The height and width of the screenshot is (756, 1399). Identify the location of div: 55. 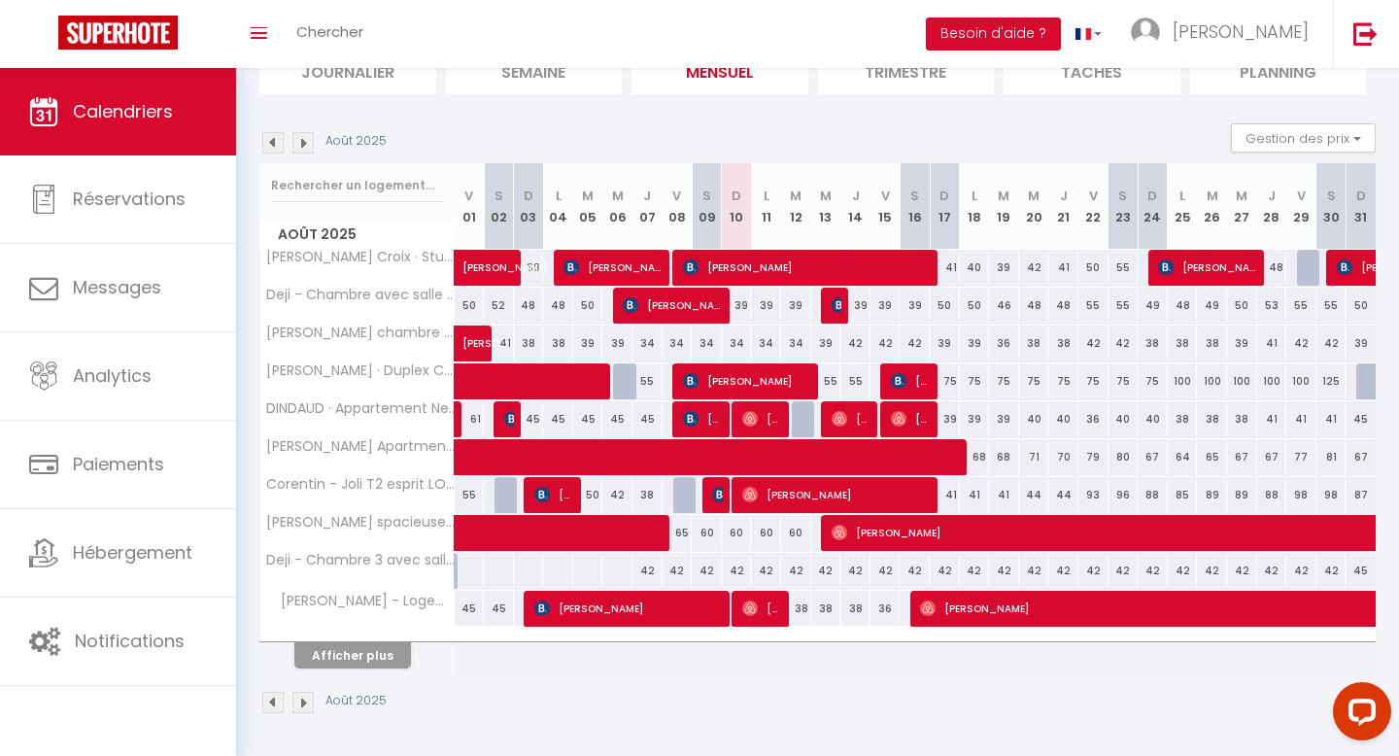
(1093, 305).